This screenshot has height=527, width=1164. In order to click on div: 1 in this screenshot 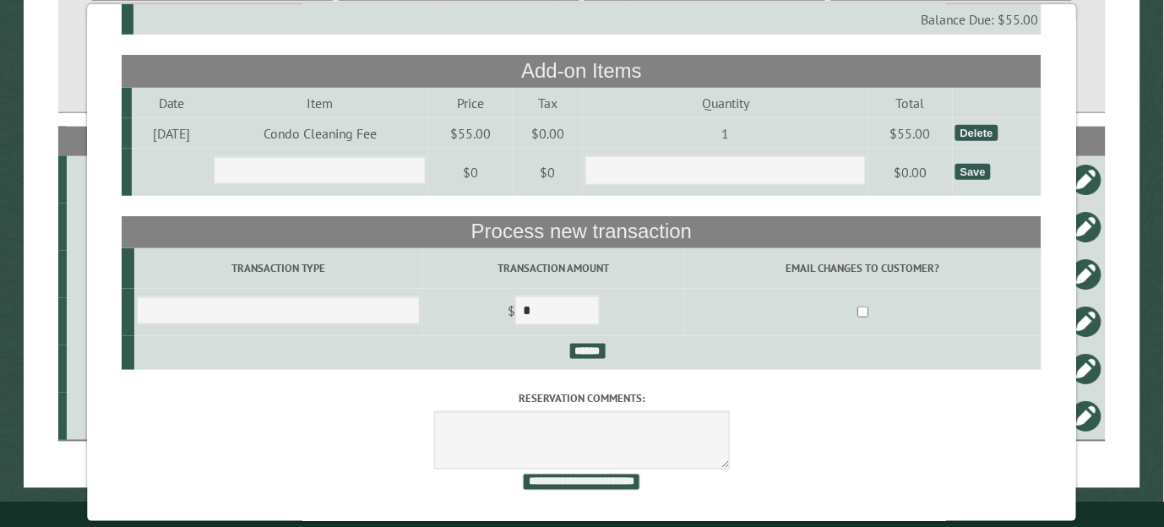, I will do `click(99, 227)`.